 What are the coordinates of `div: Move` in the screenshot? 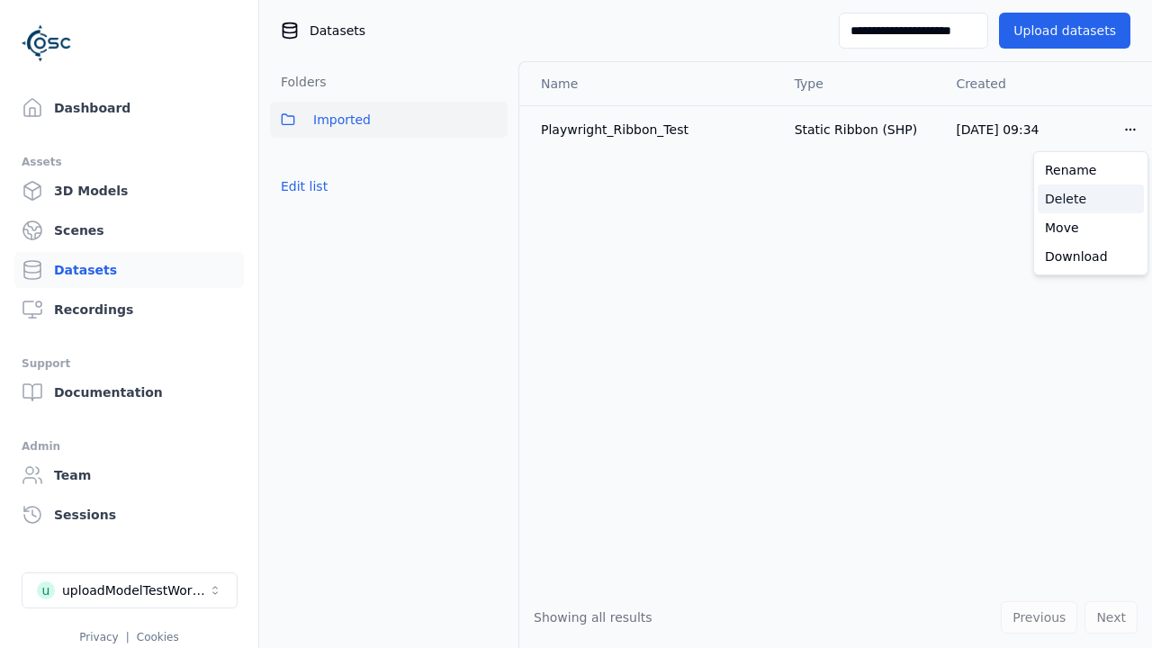 It's located at (1091, 228).